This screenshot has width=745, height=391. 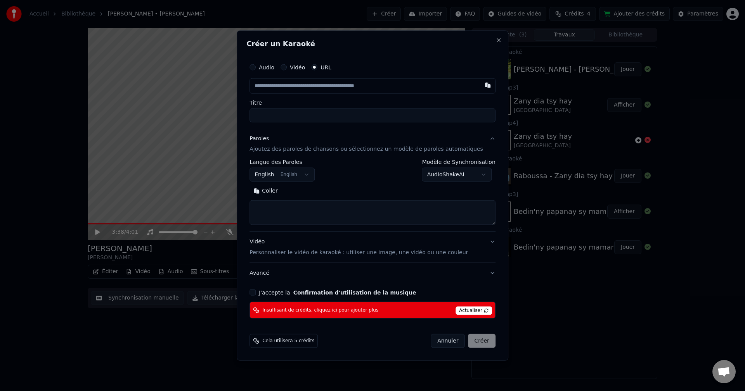 I want to click on label: J'accepte la, so click(x=337, y=293).